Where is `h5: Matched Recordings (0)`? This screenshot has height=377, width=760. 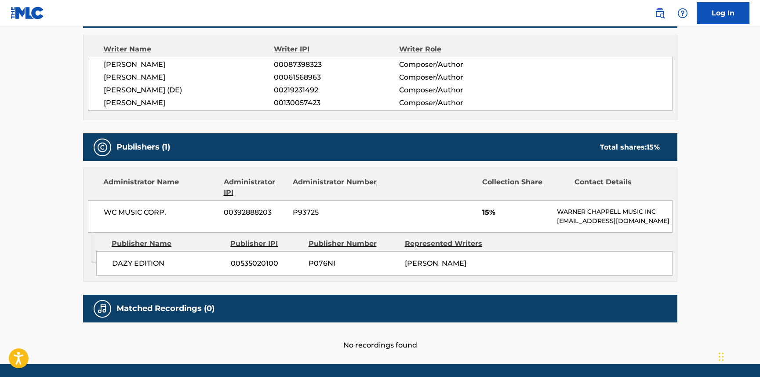
h5: Matched Recordings (0) is located at coordinates (165, 308).